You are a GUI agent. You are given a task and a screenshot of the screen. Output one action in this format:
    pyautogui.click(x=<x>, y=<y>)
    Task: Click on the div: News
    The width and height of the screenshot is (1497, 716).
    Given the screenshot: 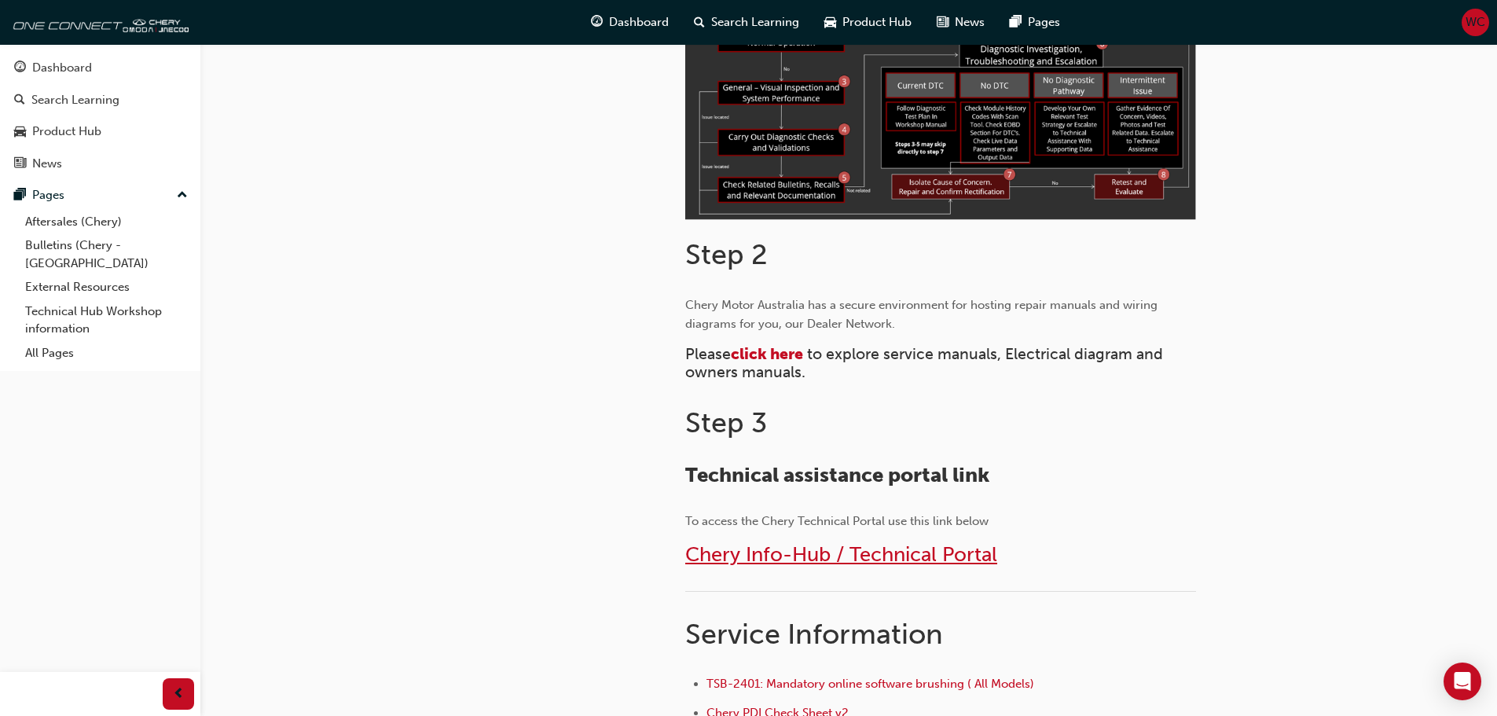 What is the action you would take?
    pyautogui.click(x=47, y=163)
    